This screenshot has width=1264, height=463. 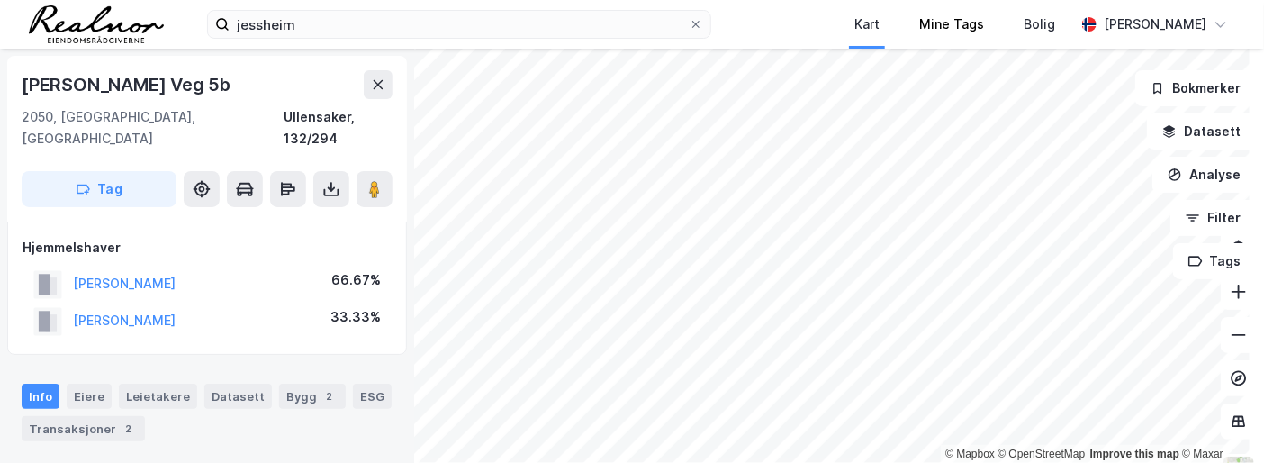 I want to click on button: Bokmerker, so click(x=1195, y=88).